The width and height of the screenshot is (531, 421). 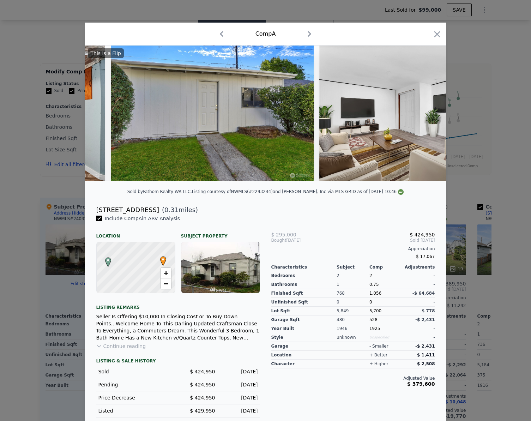 What do you see at coordinates (136, 398) in the screenshot?
I see `div: Price Decrease` at bounding box center [136, 398].